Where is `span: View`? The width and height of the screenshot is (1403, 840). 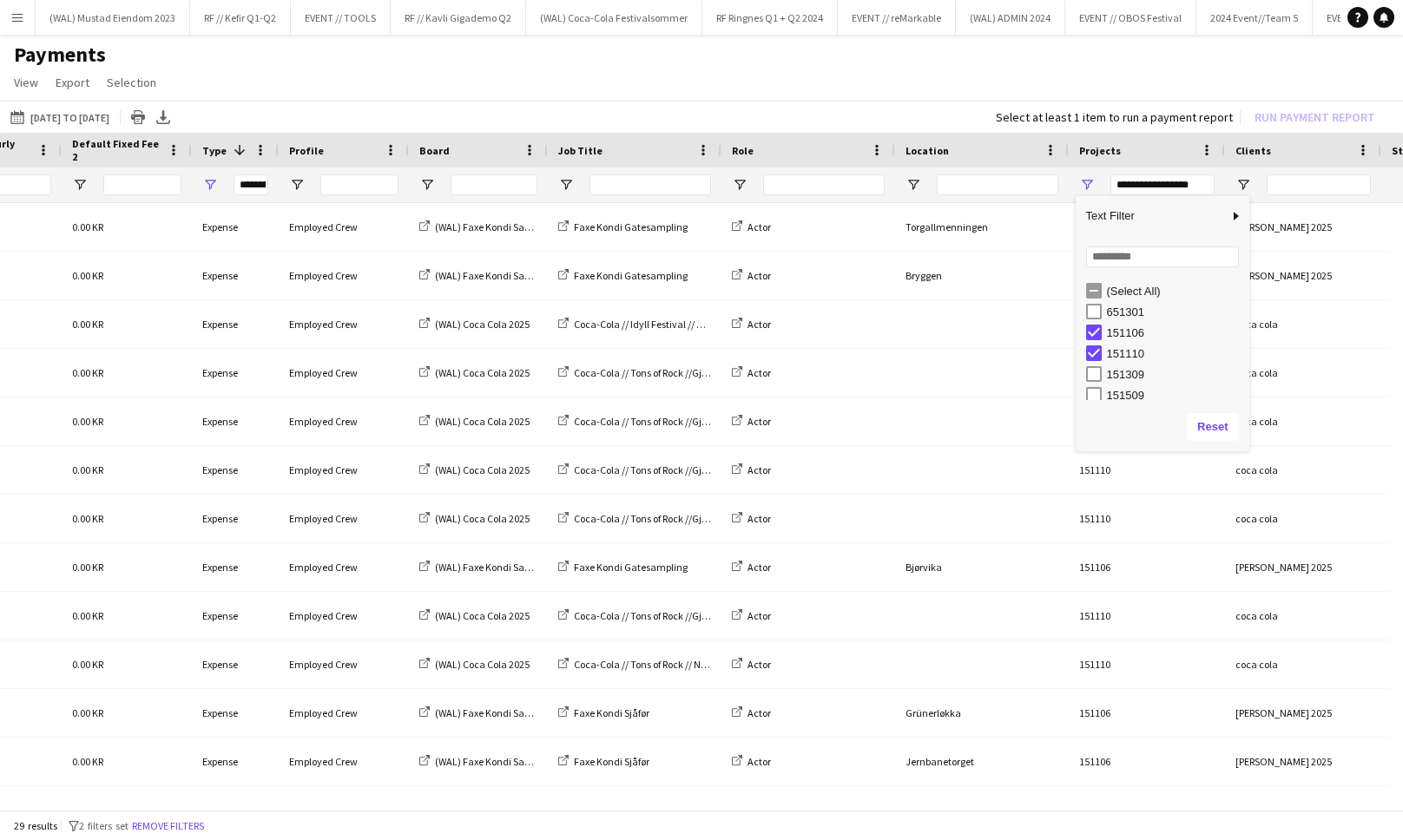
span: View is located at coordinates (26, 82).